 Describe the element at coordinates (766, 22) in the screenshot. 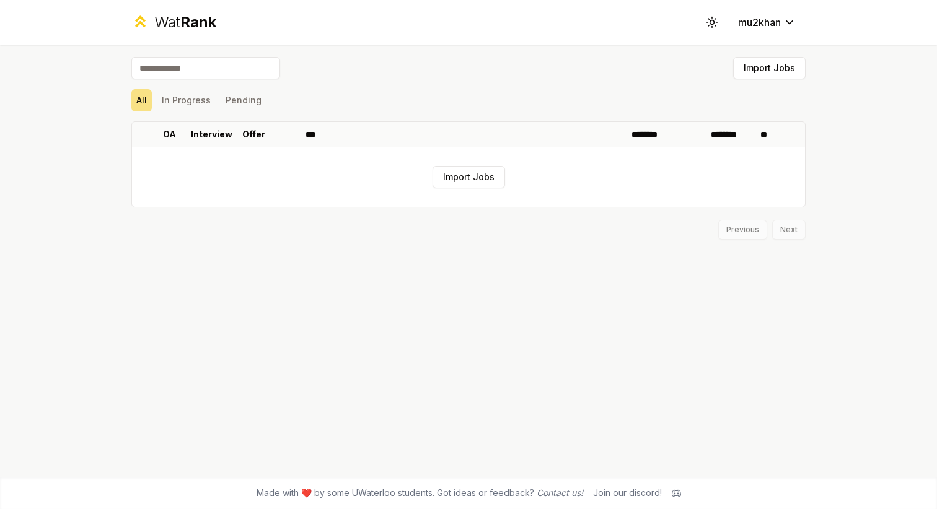

I see `button: mu2khan` at that location.